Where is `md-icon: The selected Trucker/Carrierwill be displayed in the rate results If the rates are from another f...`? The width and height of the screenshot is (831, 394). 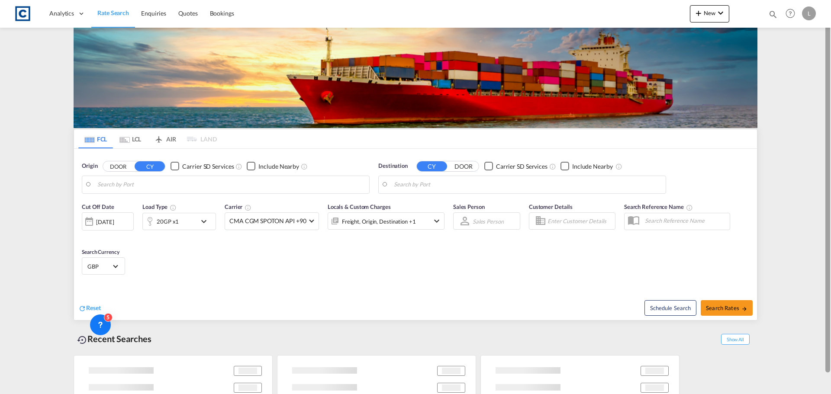 md-icon: The selected Trucker/Carrierwill be displayed in the rate results If the rates are from another f... is located at coordinates (248, 208).